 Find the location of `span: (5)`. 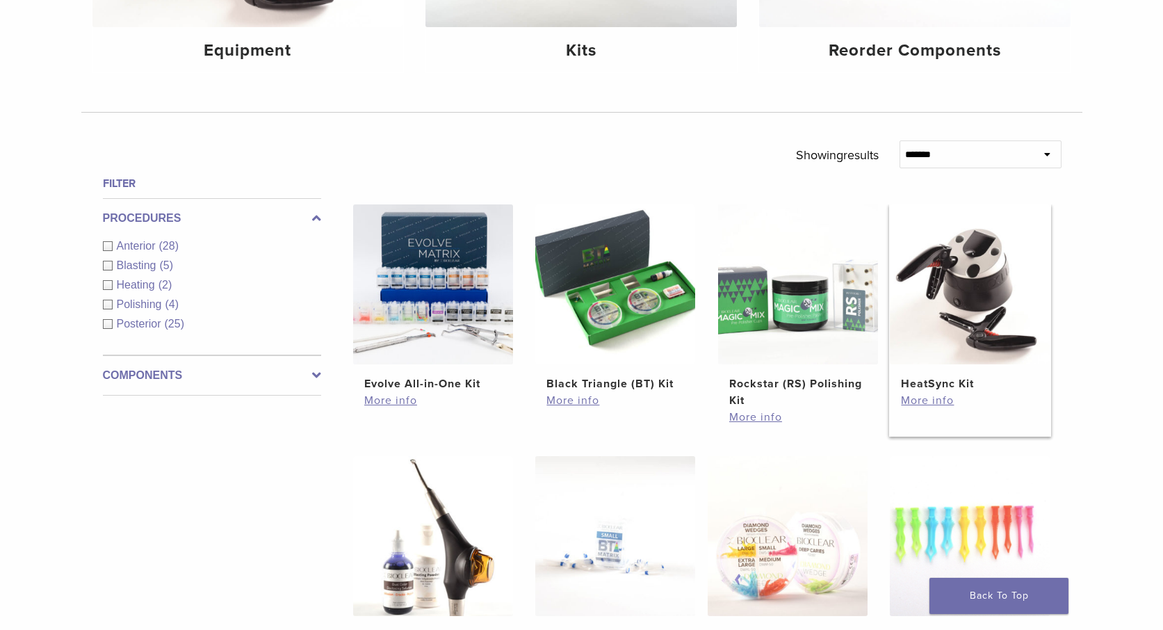

span: (5) is located at coordinates (166, 265).